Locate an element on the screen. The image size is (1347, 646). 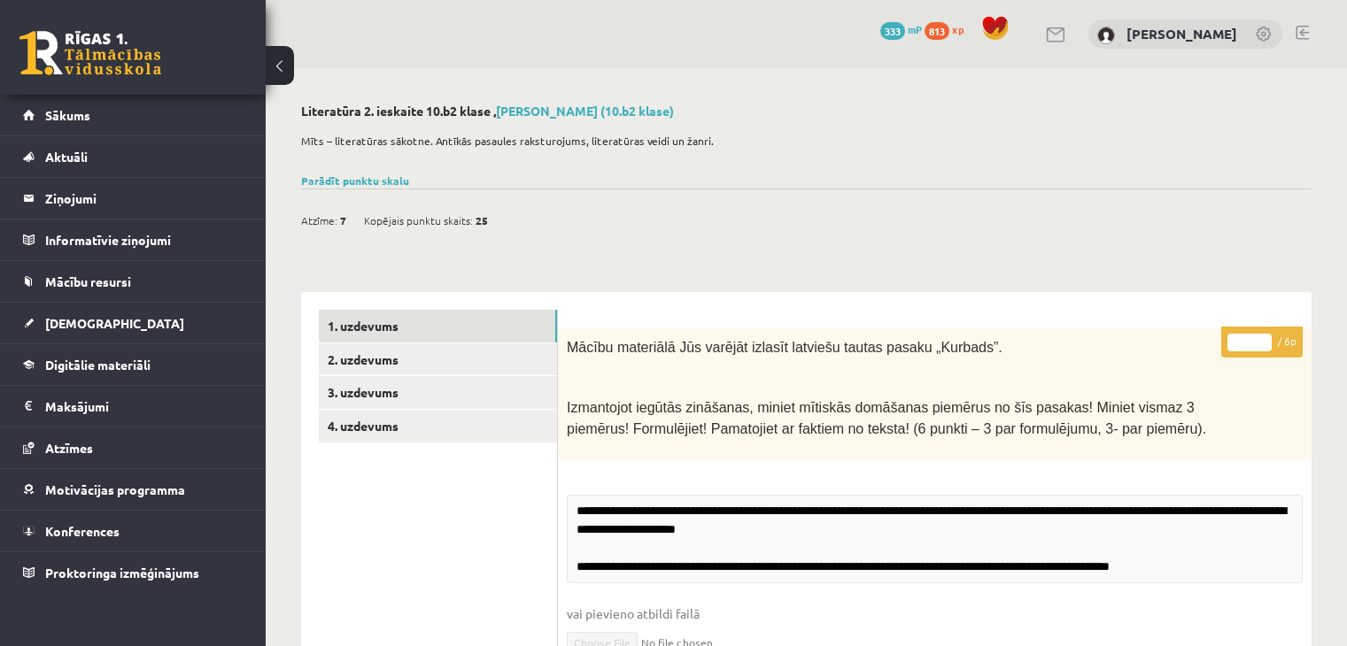
span: Atzīme: is located at coordinates (319, 220).